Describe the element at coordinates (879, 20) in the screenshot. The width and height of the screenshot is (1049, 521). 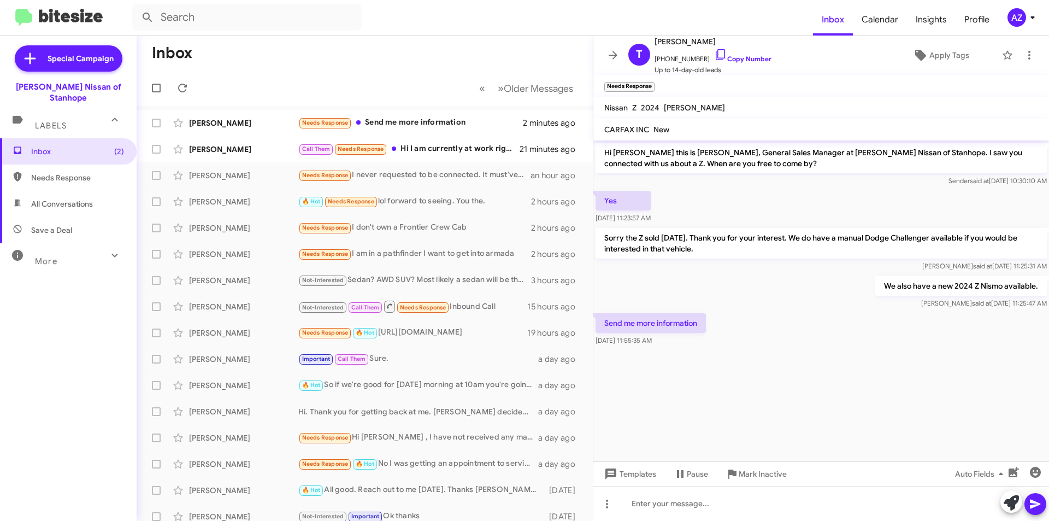
I see `span: Calendar` at that location.